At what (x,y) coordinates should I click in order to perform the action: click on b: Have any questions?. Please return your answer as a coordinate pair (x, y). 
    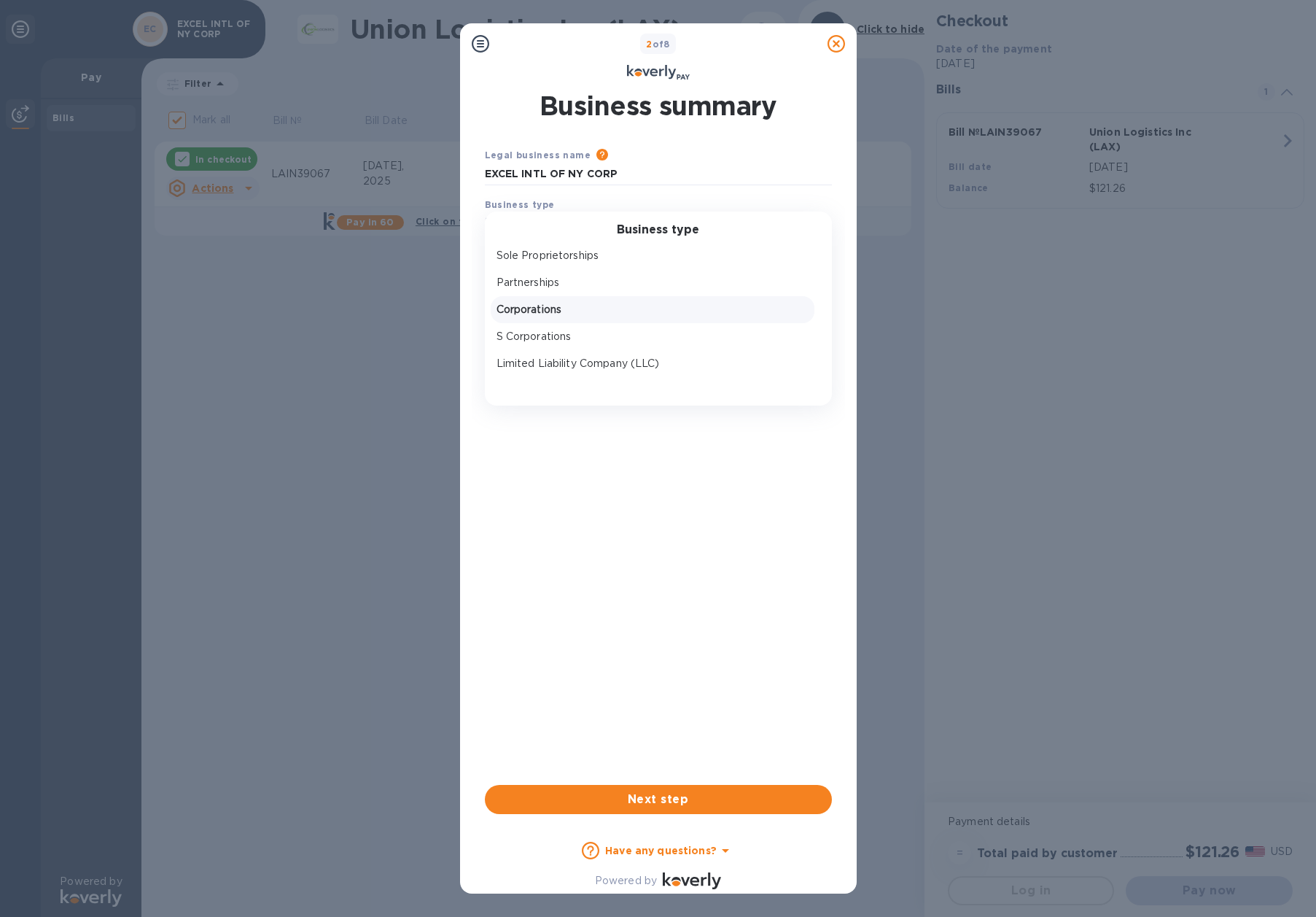
    Looking at the image, I should click on (660, 850).